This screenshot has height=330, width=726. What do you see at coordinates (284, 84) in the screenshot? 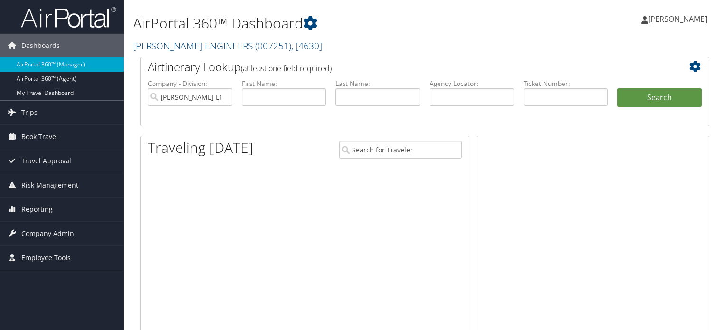
I see `label: First Name:` at bounding box center [284, 84].